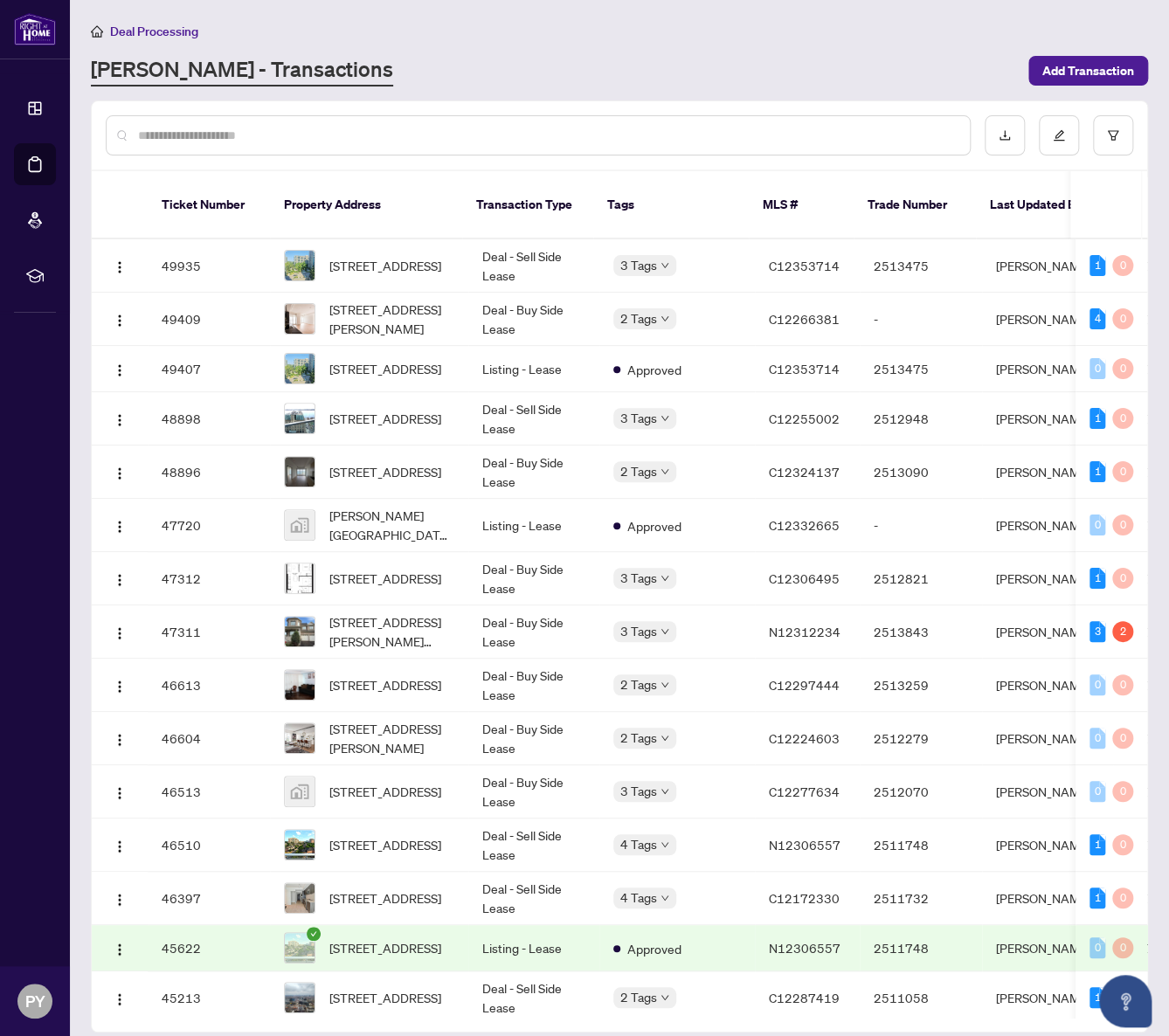 This screenshot has width=1169, height=1036. Describe the element at coordinates (1005, 135) in the screenshot. I see `button: download` at that location.